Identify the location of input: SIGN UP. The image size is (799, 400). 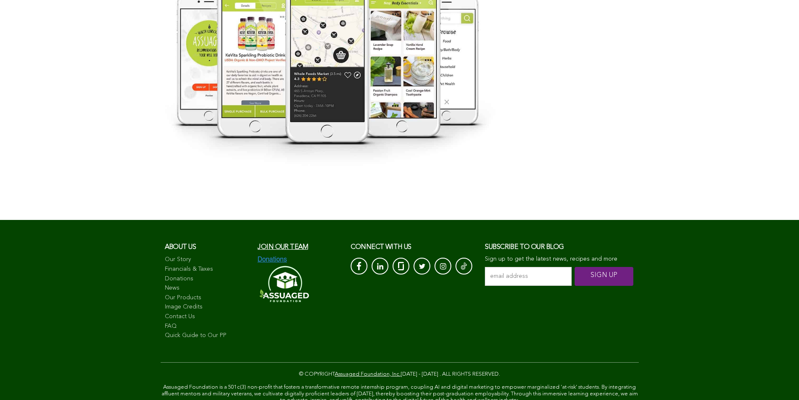
(604, 276).